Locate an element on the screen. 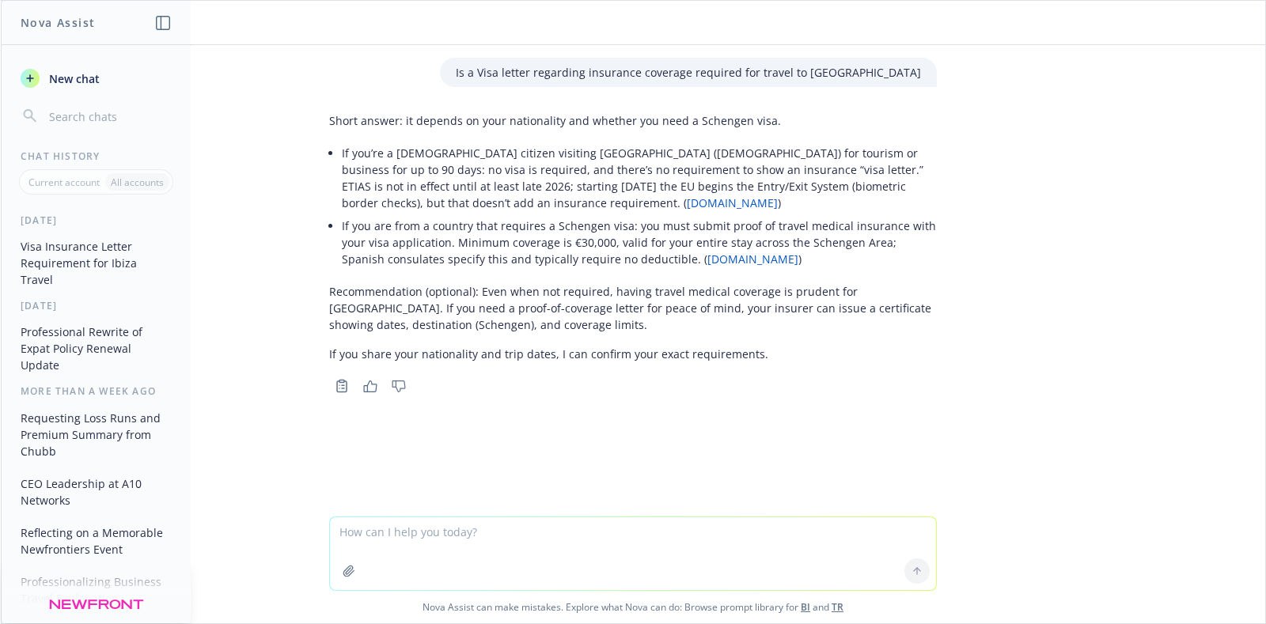 The height and width of the screenshot is (624, 1266). button: Requesting Loss Runs and Premium Summary from Chubb is located at coordinates (96, 434).